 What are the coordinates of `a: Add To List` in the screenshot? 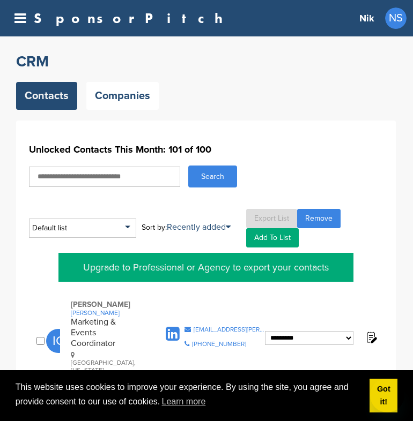 It's located at (272, 238).